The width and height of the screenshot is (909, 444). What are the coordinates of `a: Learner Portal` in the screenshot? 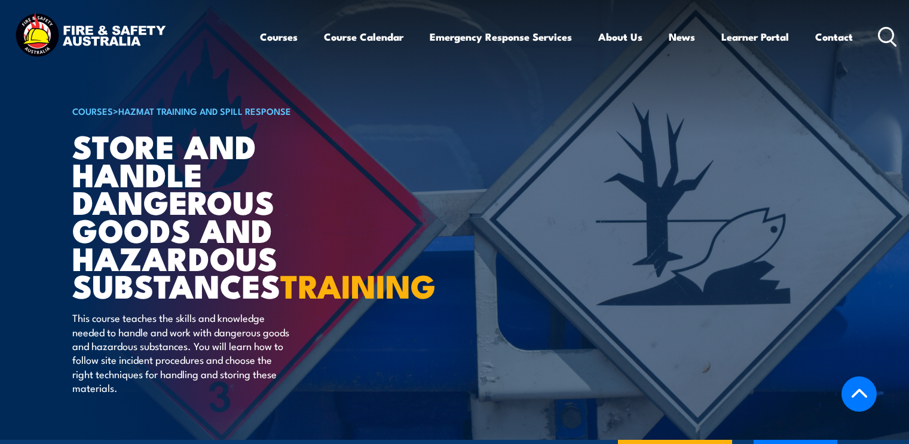 It's located at (755, 36).